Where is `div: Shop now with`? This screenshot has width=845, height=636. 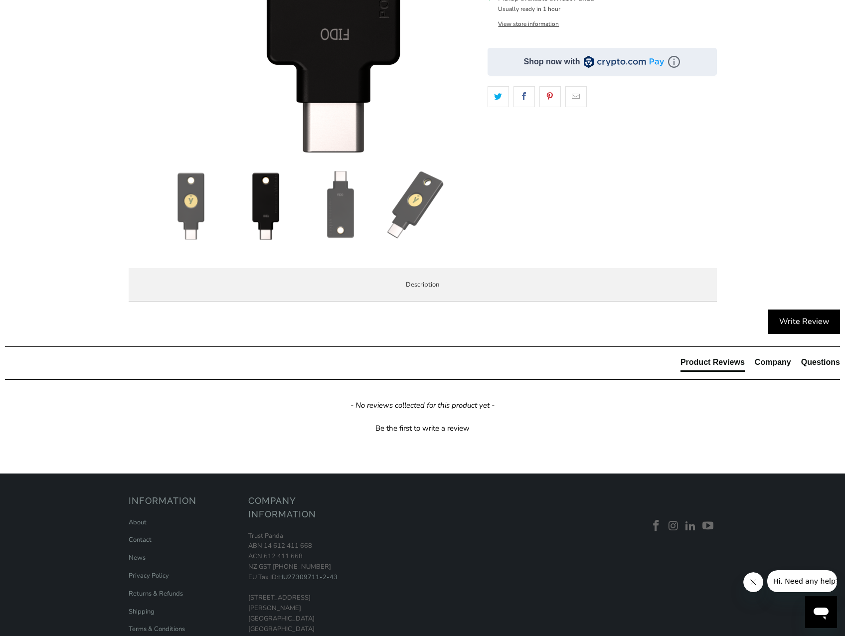 div: Shop now with is located at coordinates (552, 62).